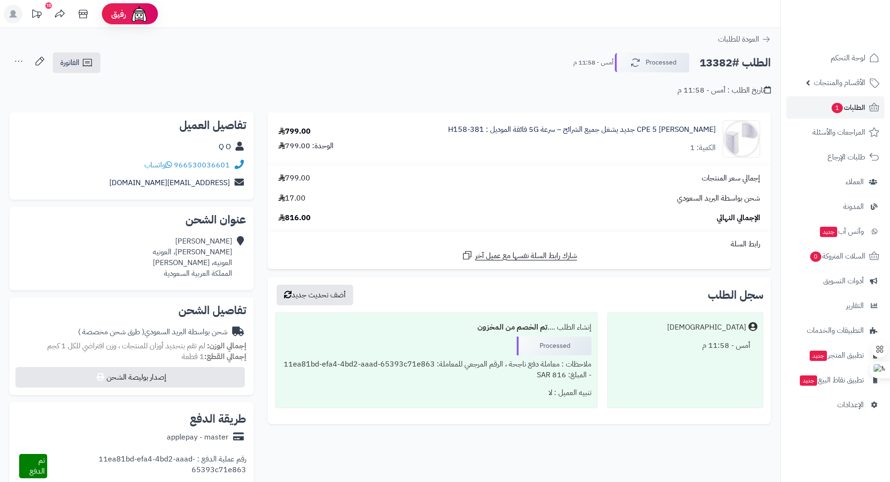 The width and height of the screenshot is (890, 482). Describe the element at coordinates (153, 332) in the screenshot. I see `div: شحن بواسطة البريد السعودي` at that location.